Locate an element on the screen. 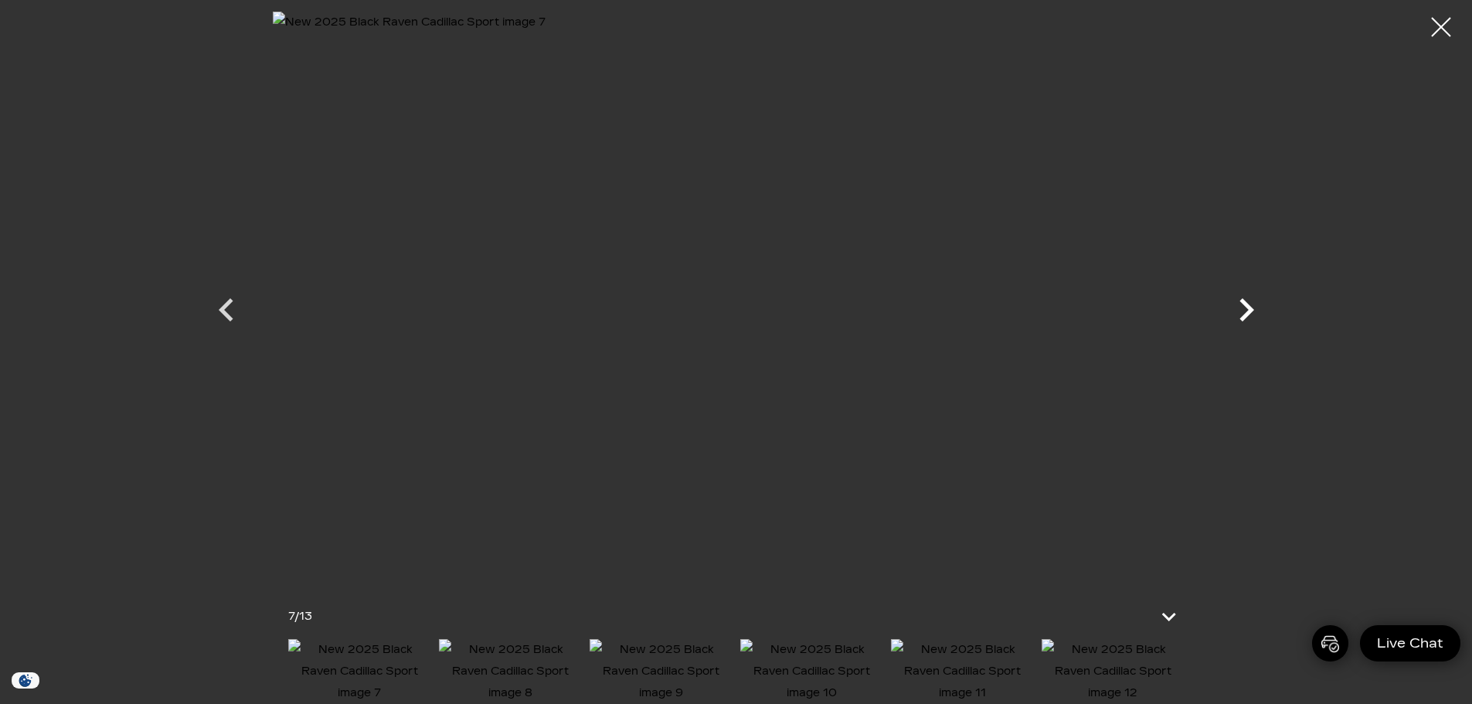  a: Live Chat is located at coordinates (1411, 643).